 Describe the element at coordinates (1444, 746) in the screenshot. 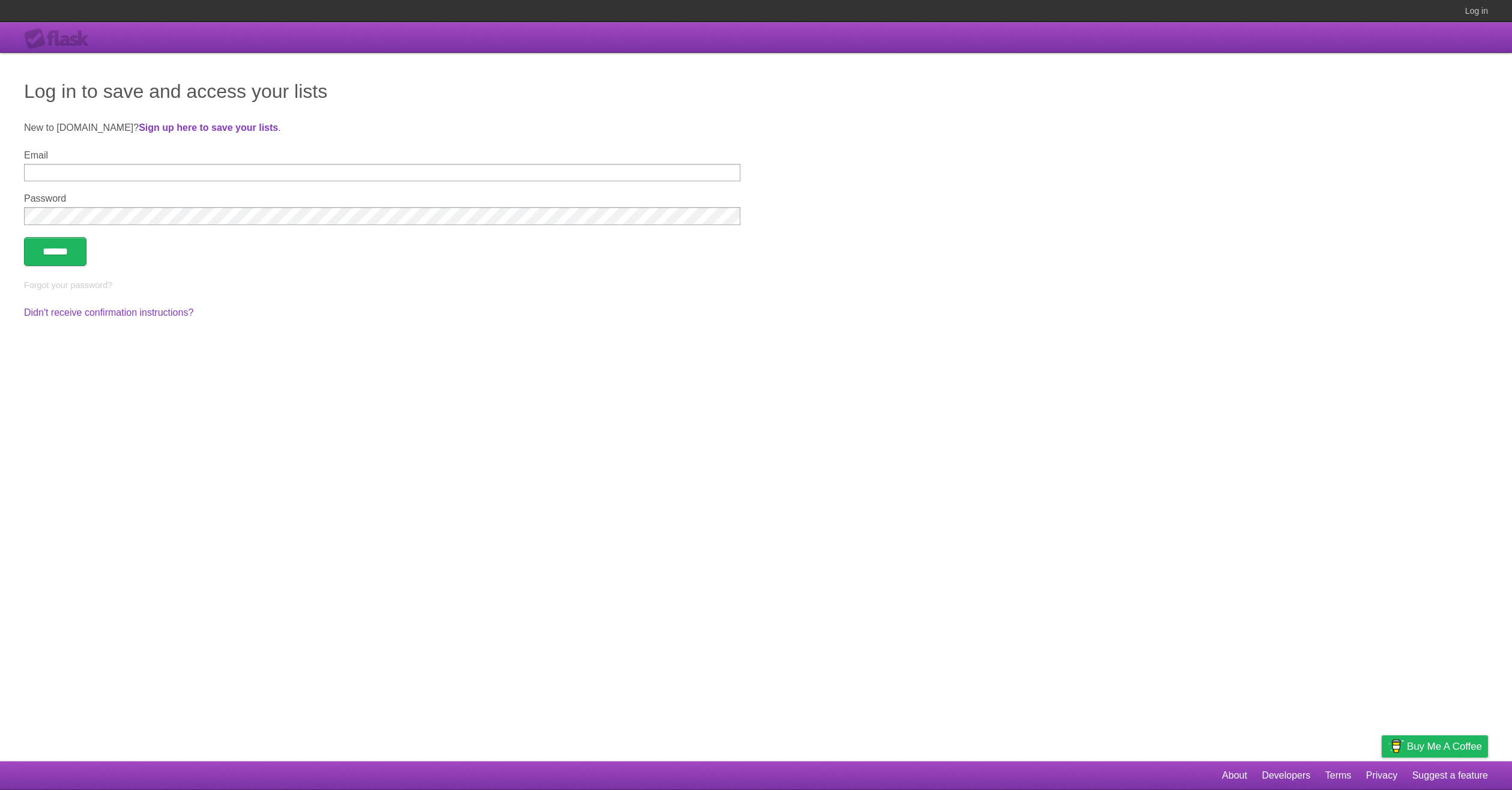

I see `span: Buy me a coffee` at that location.